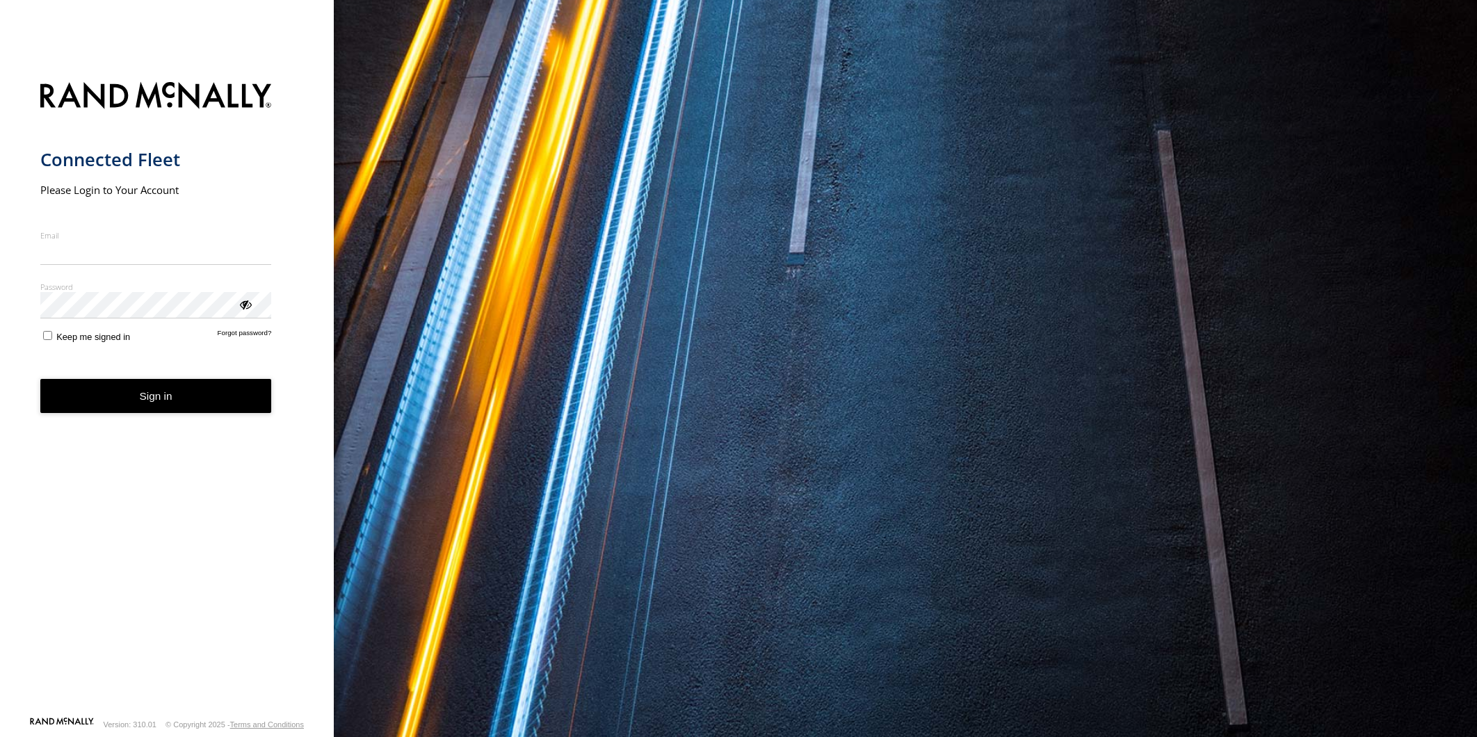  I want to click on span: Keep me signed in, so click(93, 336).